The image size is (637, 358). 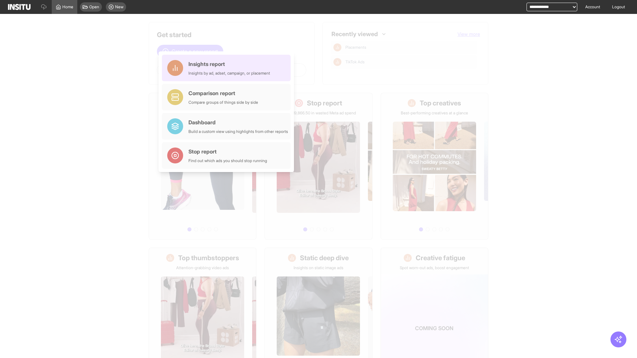 What do you see at coordinates (228, 152) in the screenshot?
I see `div: Stop report` at bounding box center [228, 152].